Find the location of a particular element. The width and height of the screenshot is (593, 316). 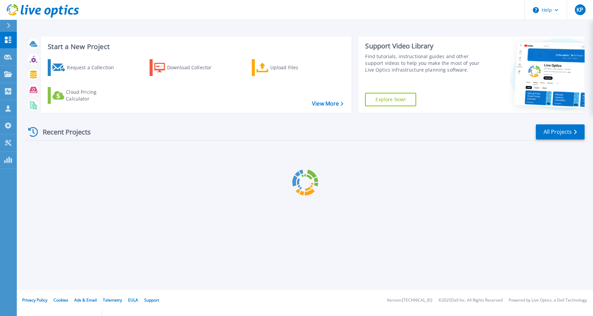

a: All Projects is located at coordinates (560, 132).